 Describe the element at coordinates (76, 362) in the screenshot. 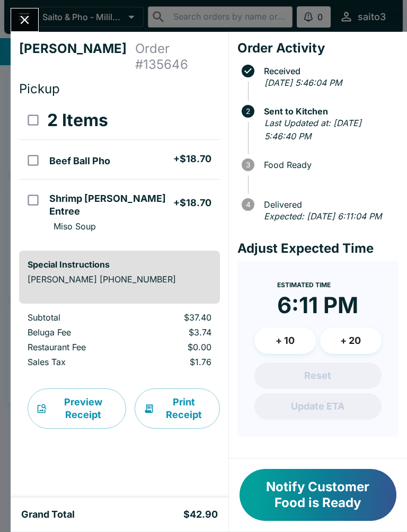

I see `p: Sales Tax` at that location.